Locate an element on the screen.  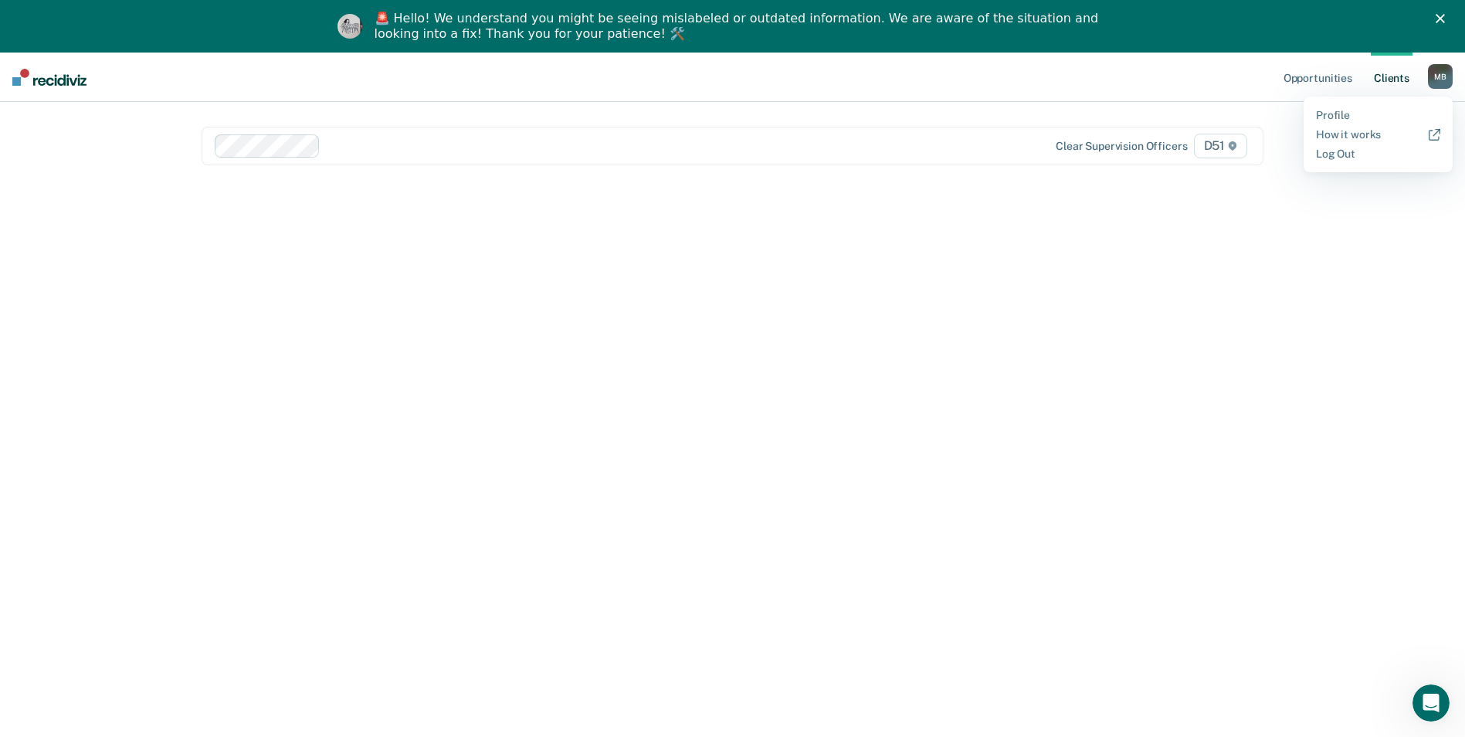
div: 🚨 Hello! We understand you might be seeing mislabeled or outdated information. We are aware of th... is located at coordinates (739, 26).